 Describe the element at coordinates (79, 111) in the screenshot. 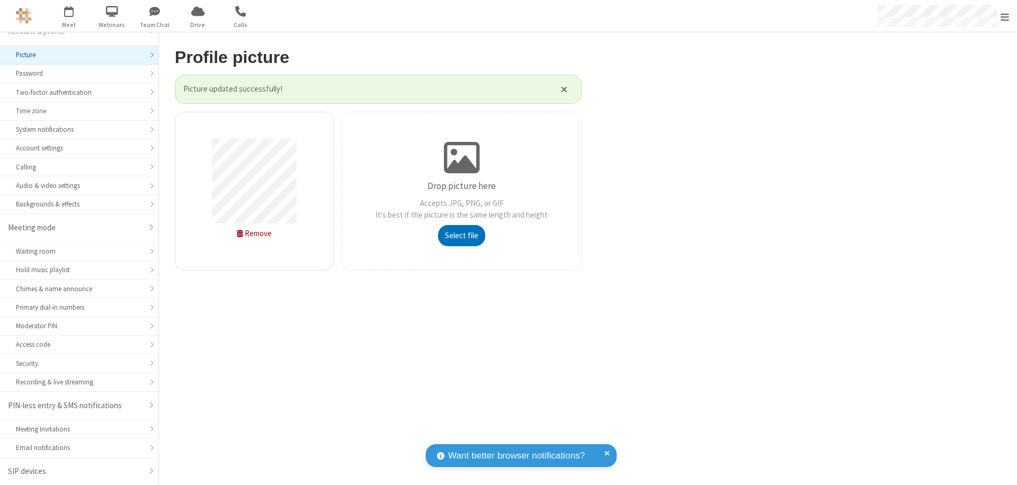

I see `div: Time zone` at that location.